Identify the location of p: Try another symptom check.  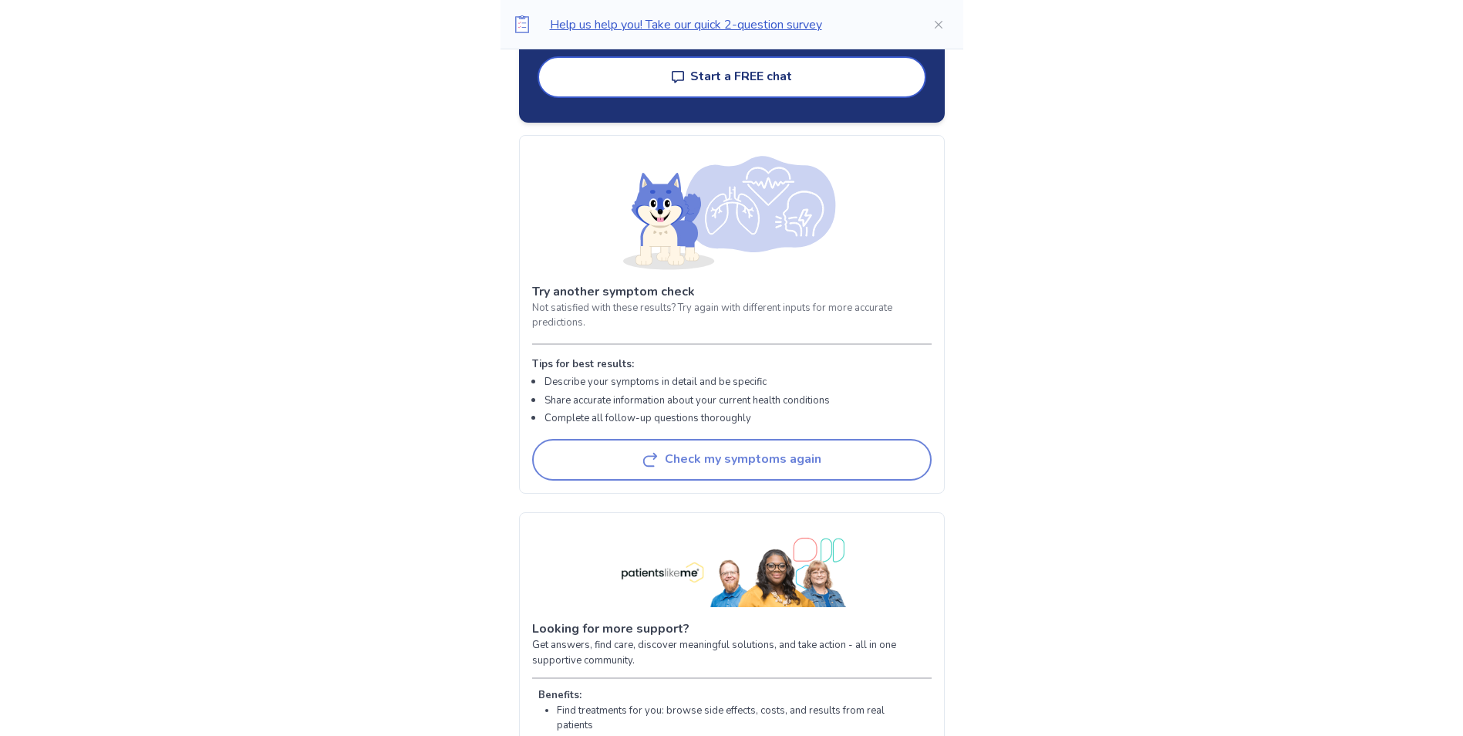
(732, 292).